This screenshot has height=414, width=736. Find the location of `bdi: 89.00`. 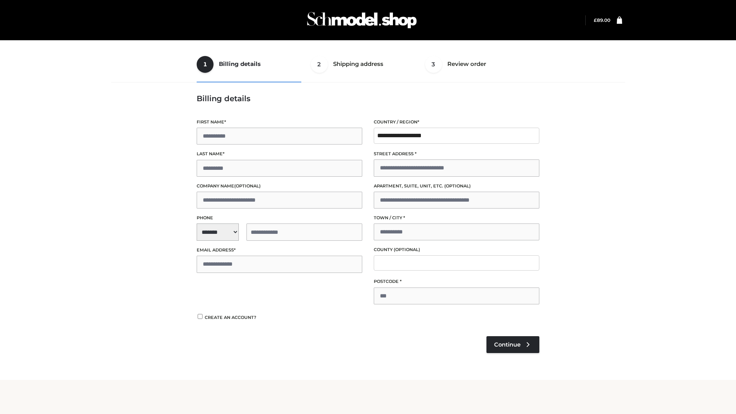

bdi: 89.00 is located at coordinates (602, 20).